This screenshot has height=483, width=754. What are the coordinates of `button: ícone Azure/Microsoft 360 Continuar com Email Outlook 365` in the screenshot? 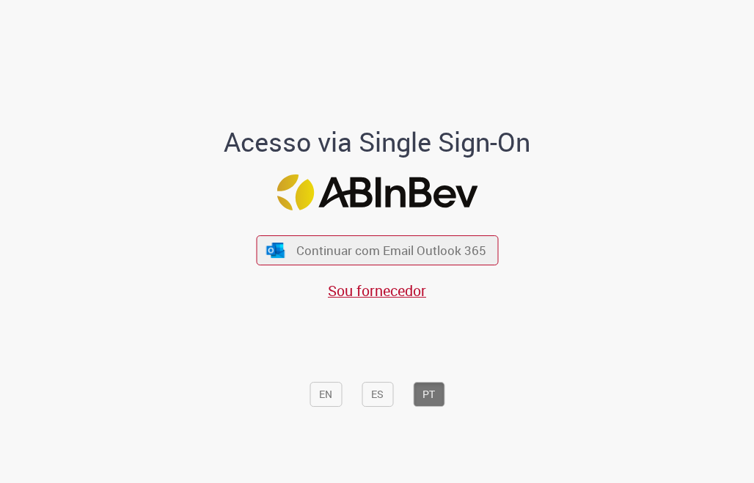 It's located at (377, 250).